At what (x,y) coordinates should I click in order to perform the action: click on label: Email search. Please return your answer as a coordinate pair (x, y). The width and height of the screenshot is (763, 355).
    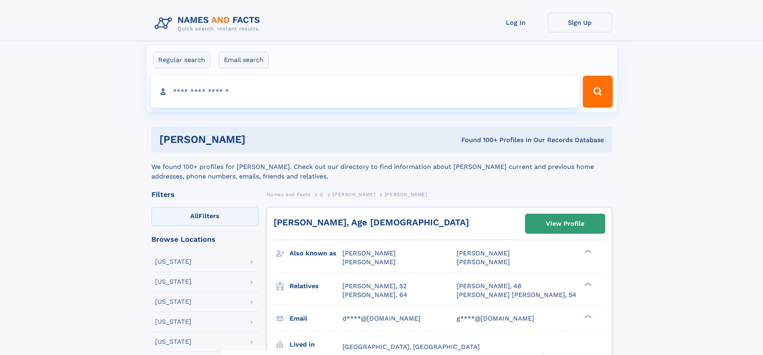
    Looking at the image, I should click on (244, 60).